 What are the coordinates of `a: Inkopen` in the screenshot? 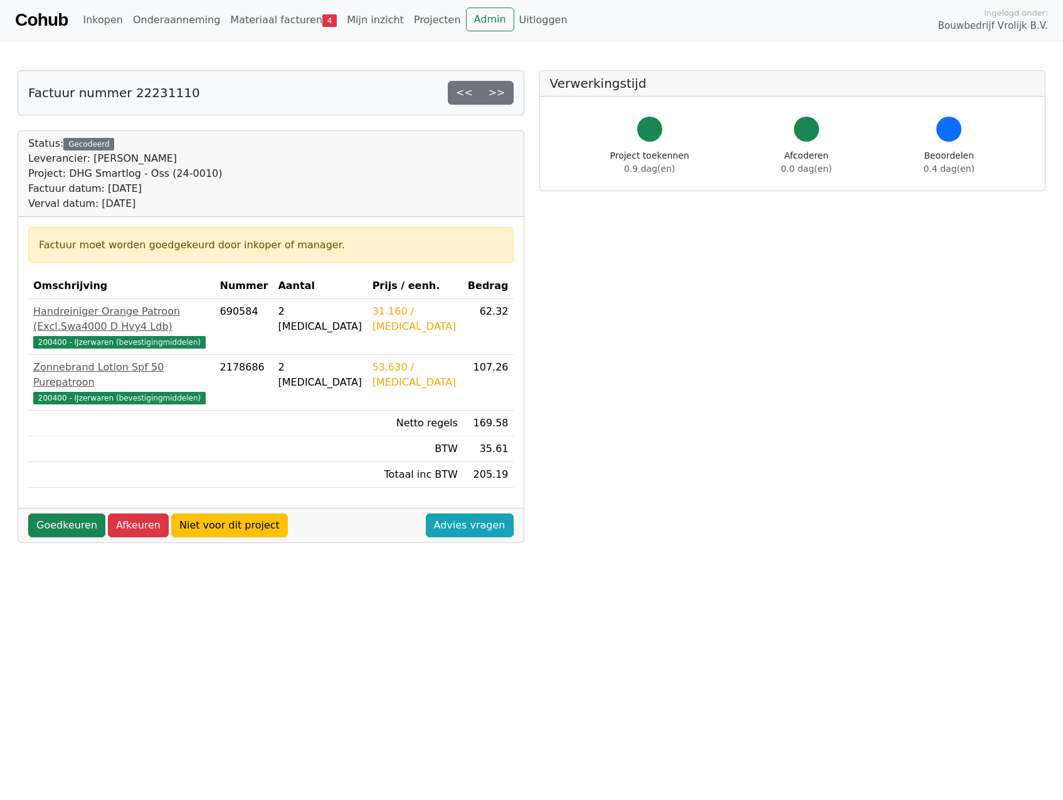 It's located at (102, 20).